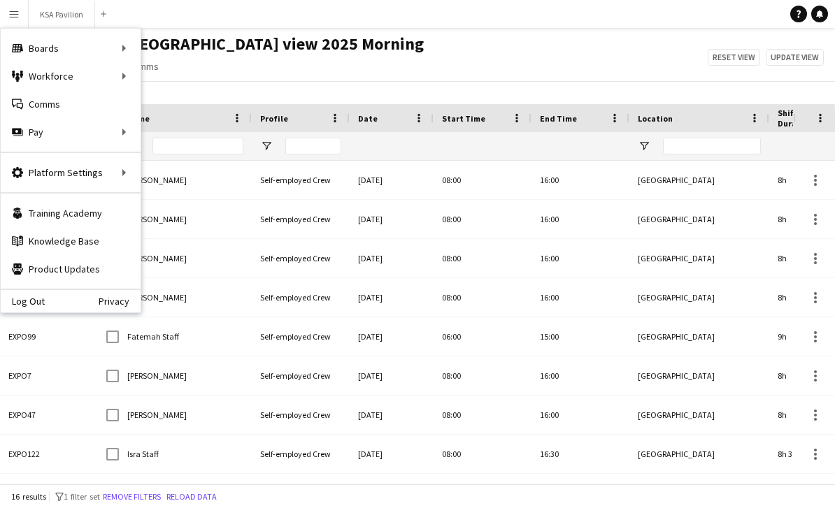 Image resolution: width=835 pixels, height=508 pixels. I want to click on a: Privacy, so click(120, 301).